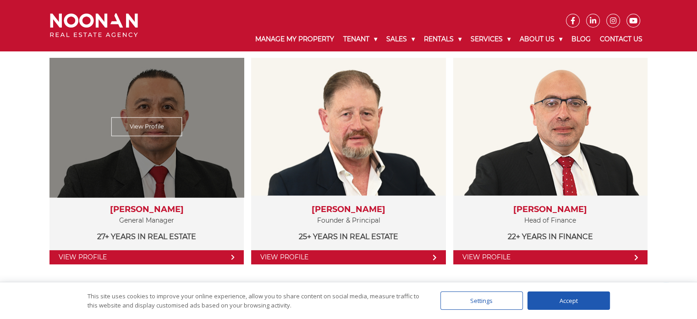 The height and width of the screenshot is (319, 697). I want to click on a: Sales, so click(401, 39).